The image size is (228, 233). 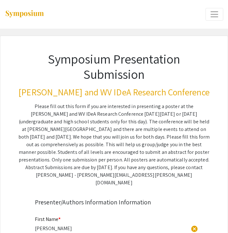 I want to click on div: Presenter/Authors Information Information, so click(x=114, y=202).